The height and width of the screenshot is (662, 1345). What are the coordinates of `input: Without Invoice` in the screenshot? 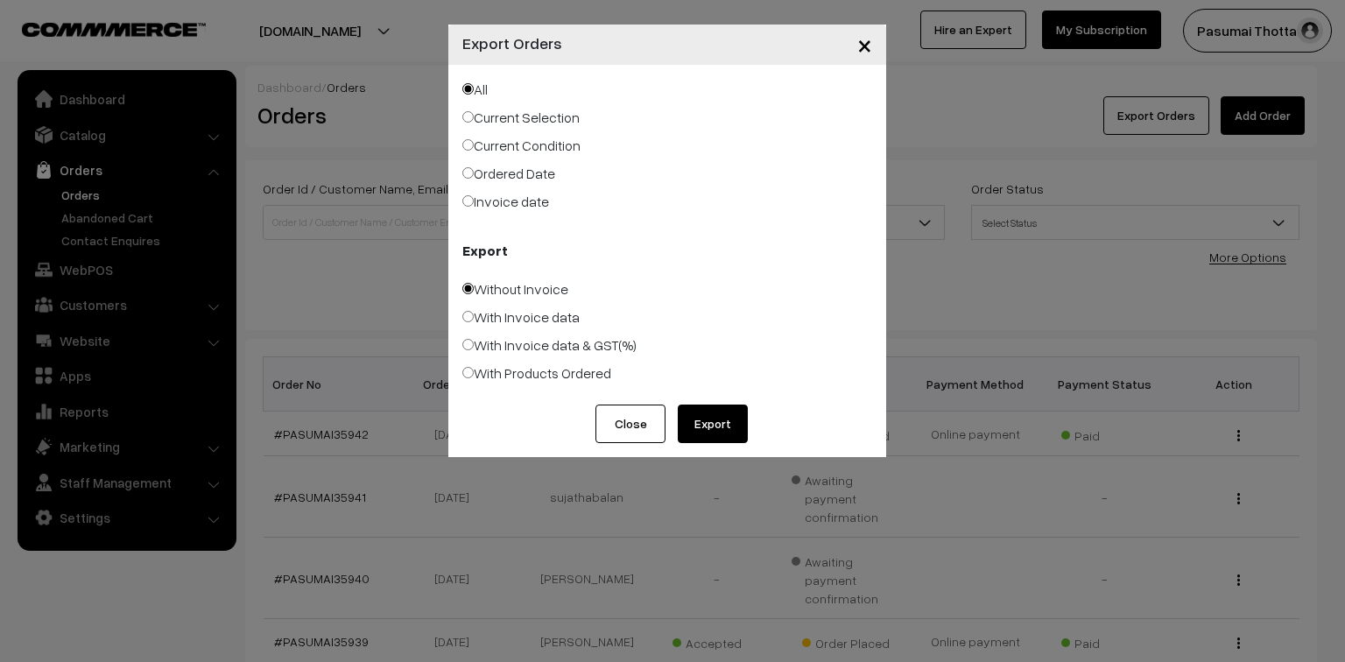 It's located at (468, 288).